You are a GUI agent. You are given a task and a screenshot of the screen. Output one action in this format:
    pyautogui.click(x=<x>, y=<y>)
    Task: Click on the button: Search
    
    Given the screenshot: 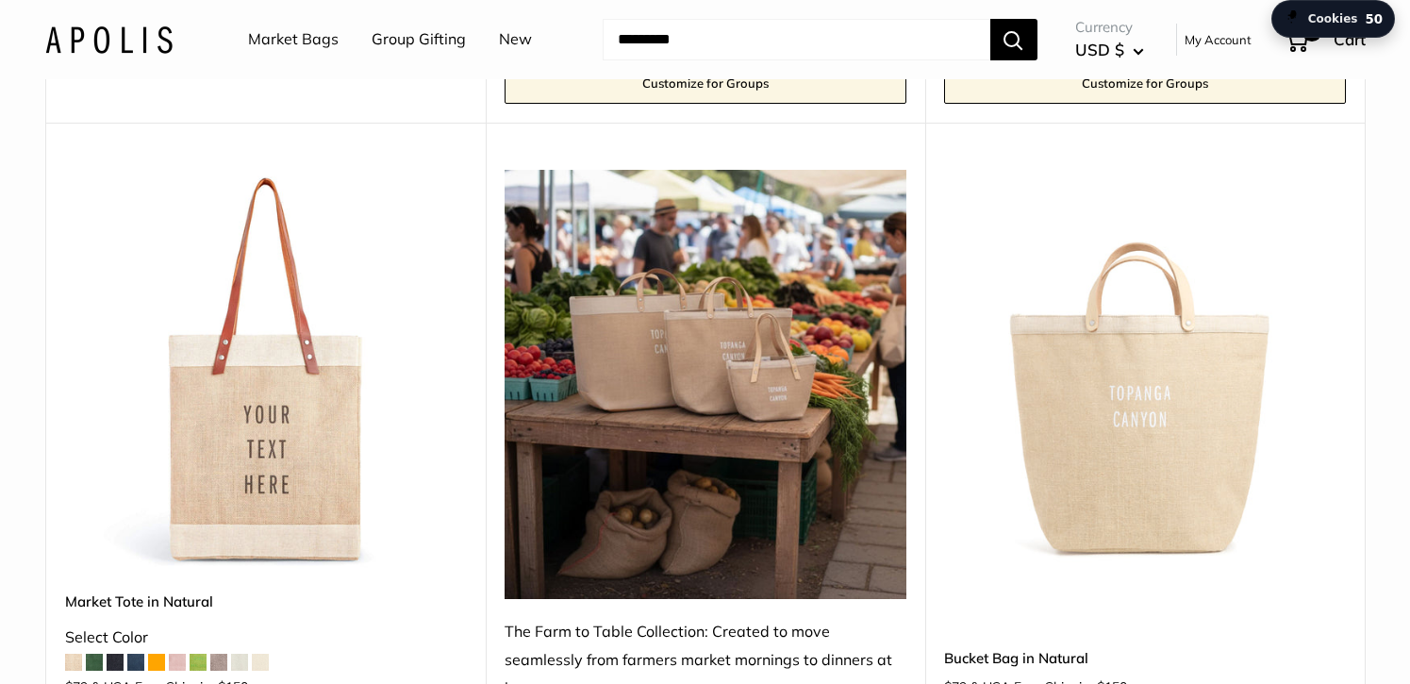 What is the action you would take?
    pyautogui.click(x=1014, y=40)
    